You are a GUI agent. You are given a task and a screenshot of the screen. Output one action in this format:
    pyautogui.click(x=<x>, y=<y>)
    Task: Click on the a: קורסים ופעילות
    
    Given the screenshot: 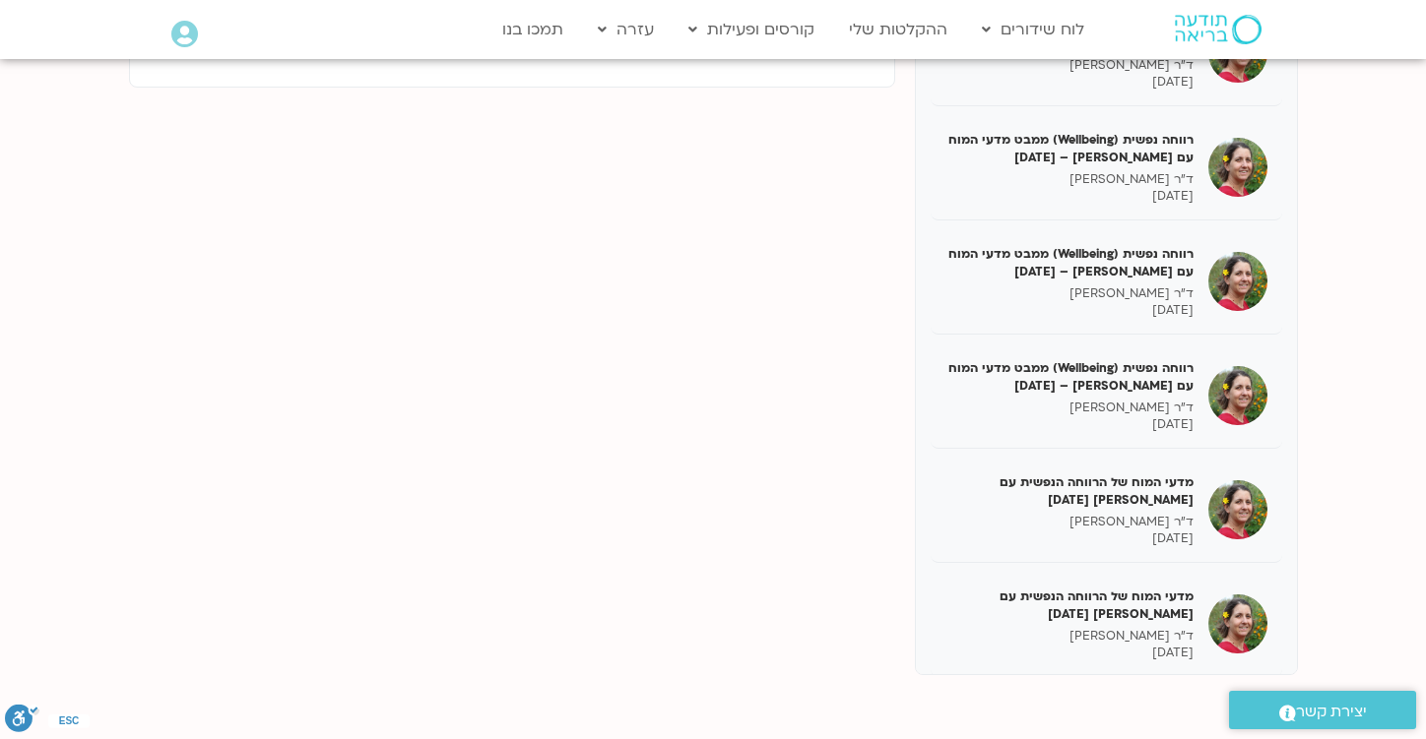 What is the action you would take?
    pyautogui.click(x=751, y=30)
    